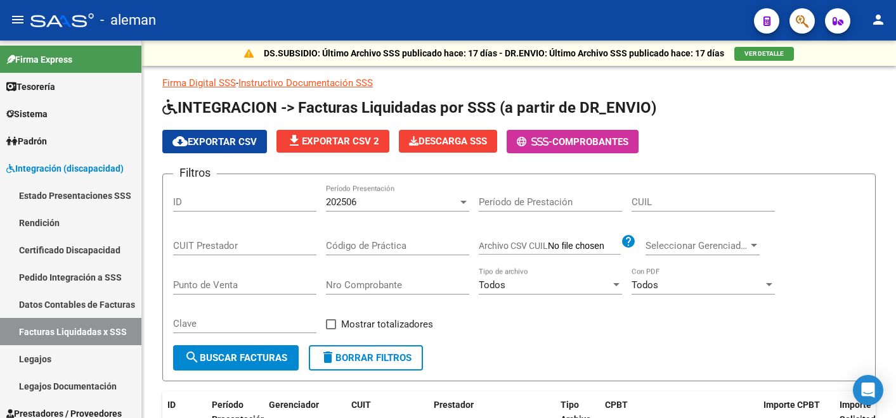 The height and width of the screenshot is (418, 896). I want to click on span: Buscar Facturas, so click(236, 358).